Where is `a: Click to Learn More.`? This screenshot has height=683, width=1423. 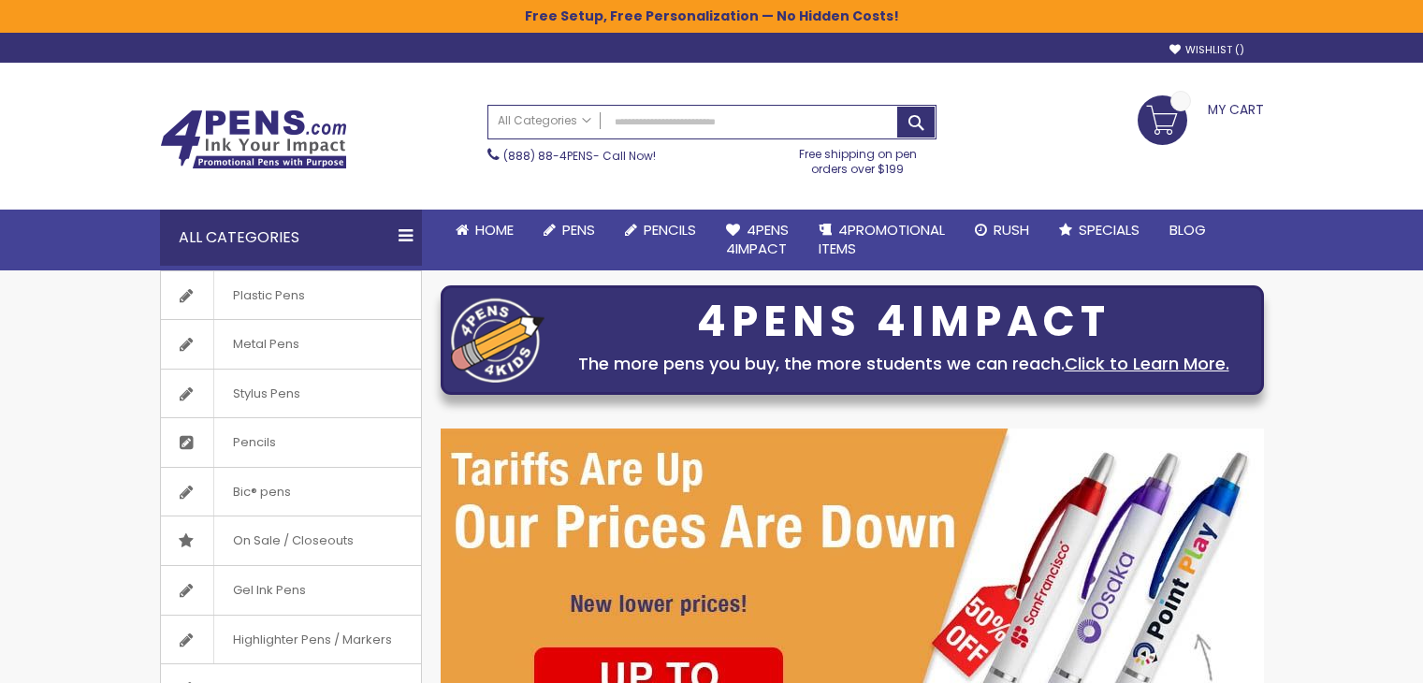
a: Click to Learn More. is located at coordinates (1147, 363).